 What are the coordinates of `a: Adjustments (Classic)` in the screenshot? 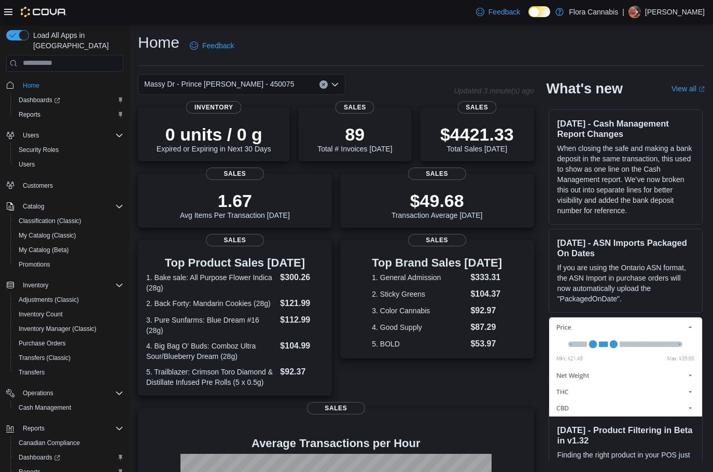 It's located at (49, 300).